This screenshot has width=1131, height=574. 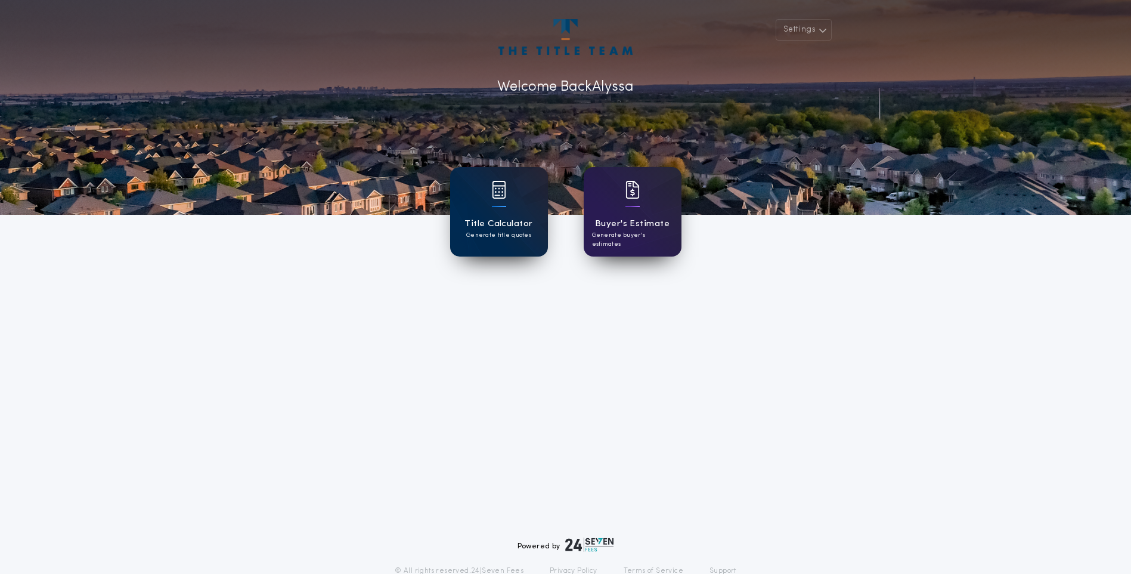 I want to click on h1: Title Calculator, so click(x=498, y=224).